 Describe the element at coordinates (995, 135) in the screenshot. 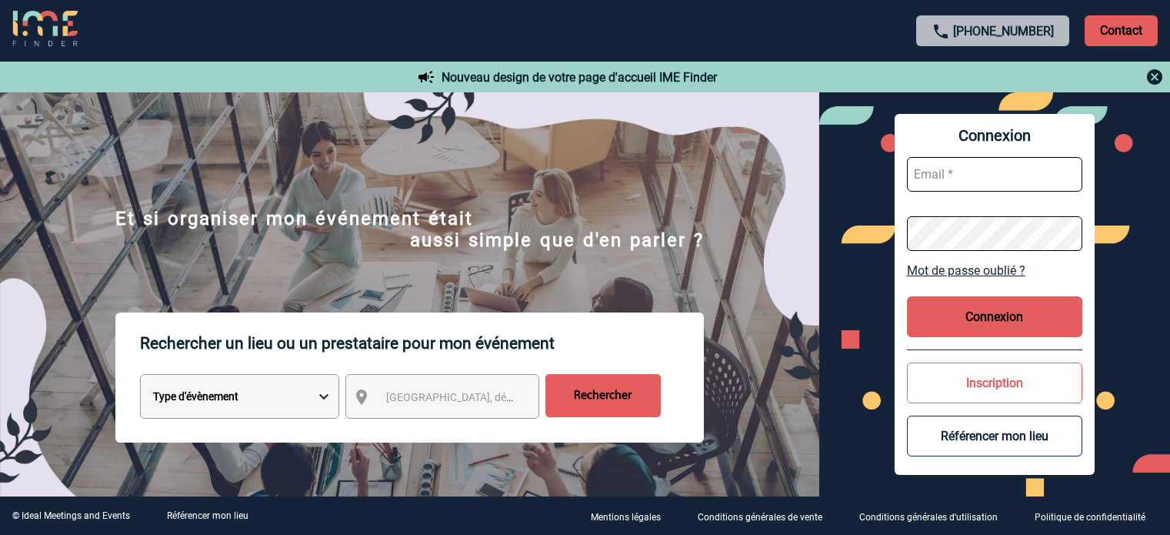

I see `span: Connexion` at that location.